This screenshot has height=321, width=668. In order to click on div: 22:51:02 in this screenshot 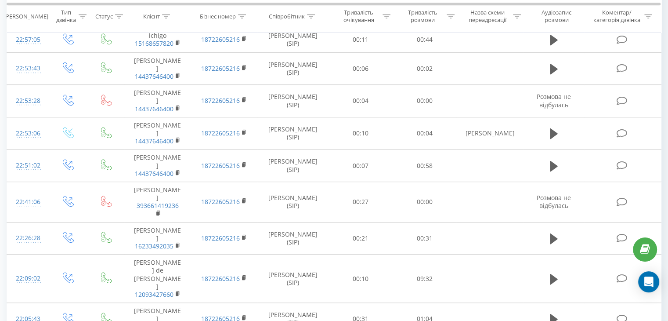, I will do `click(27, 165)`.